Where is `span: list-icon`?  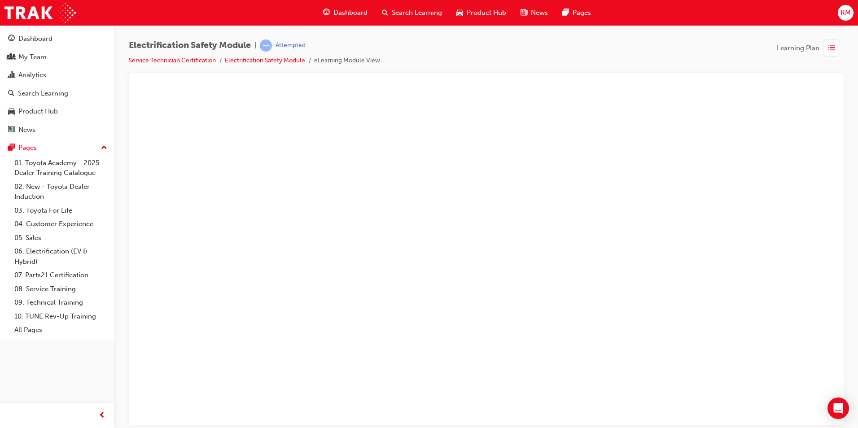 span: list-icon is located at coordinates (831, 48).